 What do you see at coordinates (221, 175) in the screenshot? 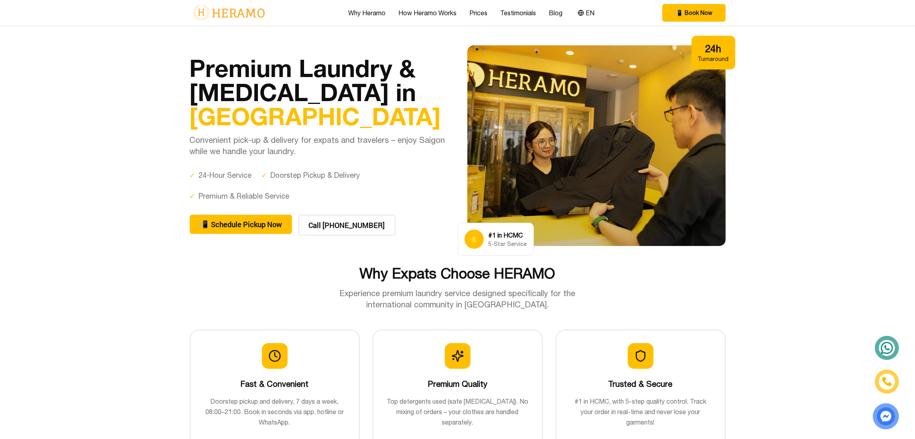
I see `div: 24-Hour Service` at bounding box center [221, 175].